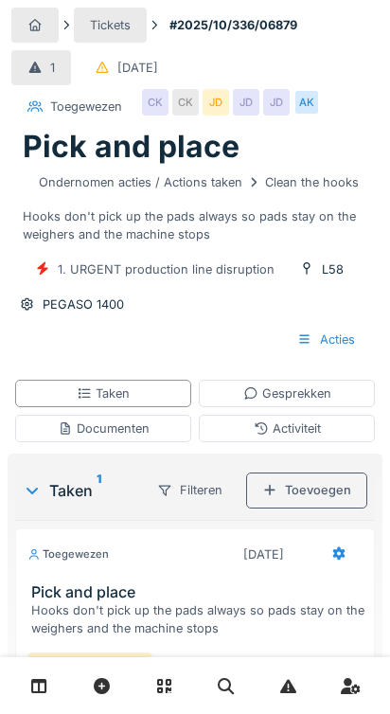 This screenshot has height=714, width=390. Describe the element at coordinates (332, 269) in the screenshot. I see `div: L58` at that location.